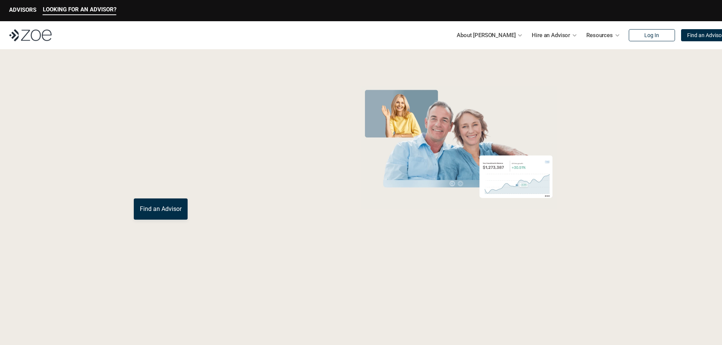 The width and height of the screenshot is (722, 345). I want to click on p: LOOKING FOR AN ADVISOR?, so click(80, 9).